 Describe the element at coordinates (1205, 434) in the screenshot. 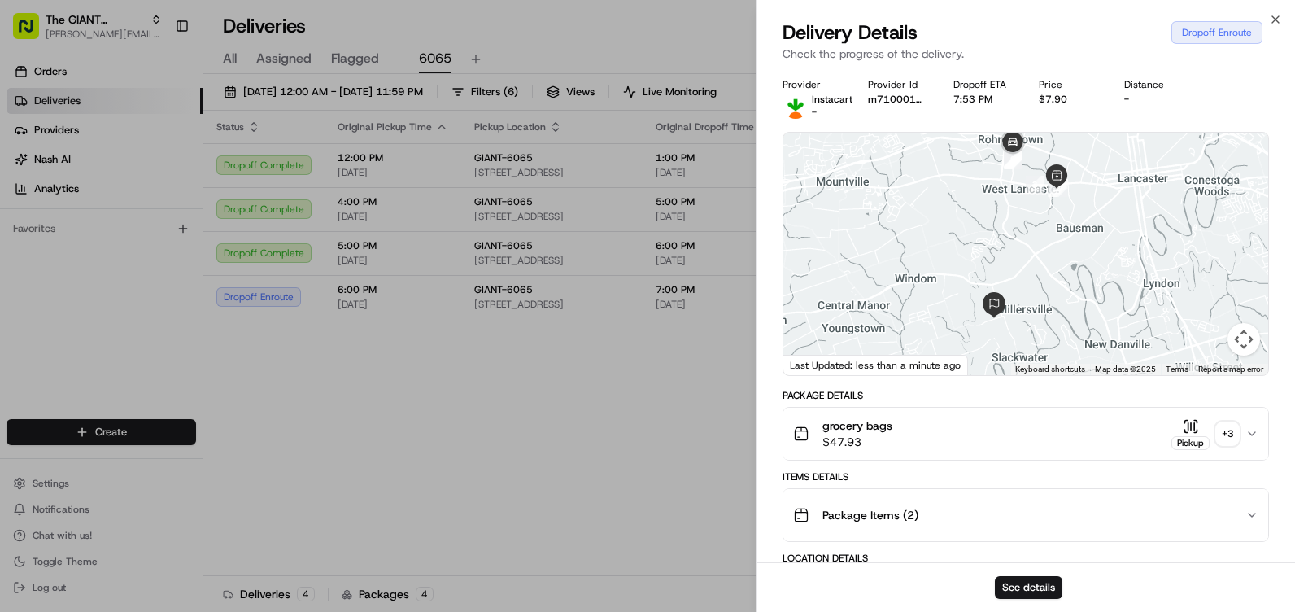

I see `button: Pickup+3` at that location.